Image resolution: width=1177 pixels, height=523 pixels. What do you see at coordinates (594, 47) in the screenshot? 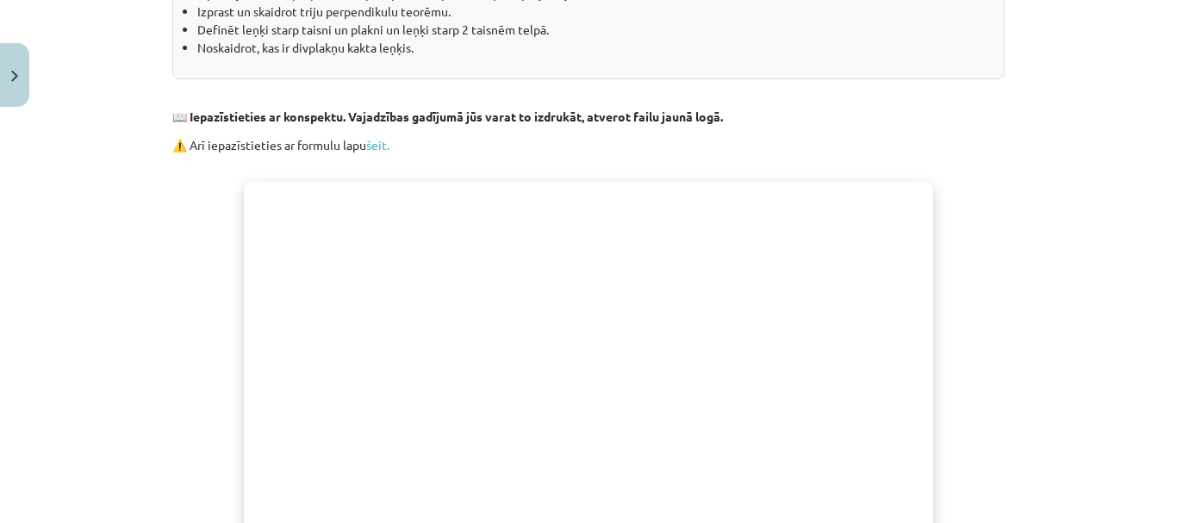
I see `li: Noskaidrot, kas ir divplakņu kakta leņķis.` at bounding box center [594, 47].